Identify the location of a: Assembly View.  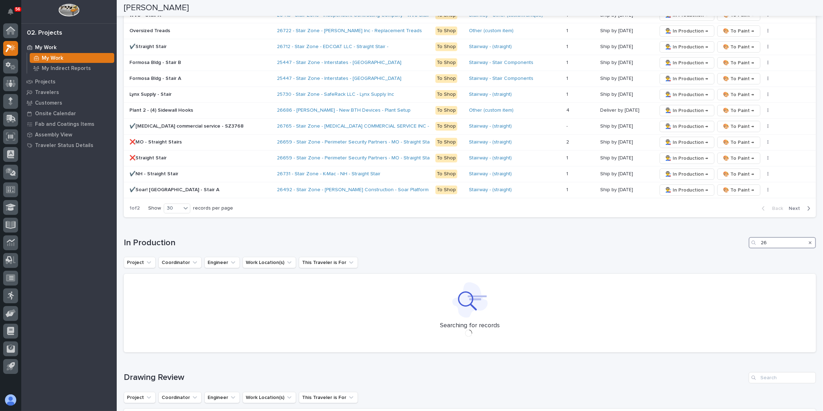
(69, 135).